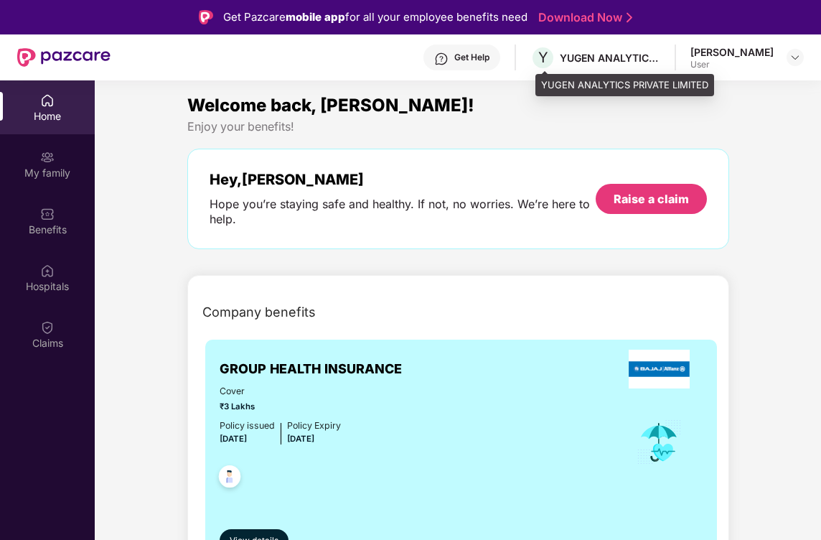  What do you see at coordinates (64, 57) in the screenshot?
I see `img: New Pazcare Logo` at bounding box center [64, 57].